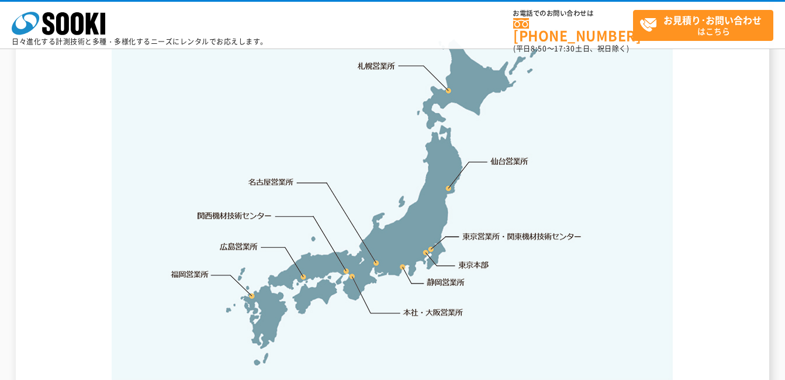  Describe the element at coordinates (432, 312) in the screenshot. I see `a: 本社・大阪営業所` at that location.